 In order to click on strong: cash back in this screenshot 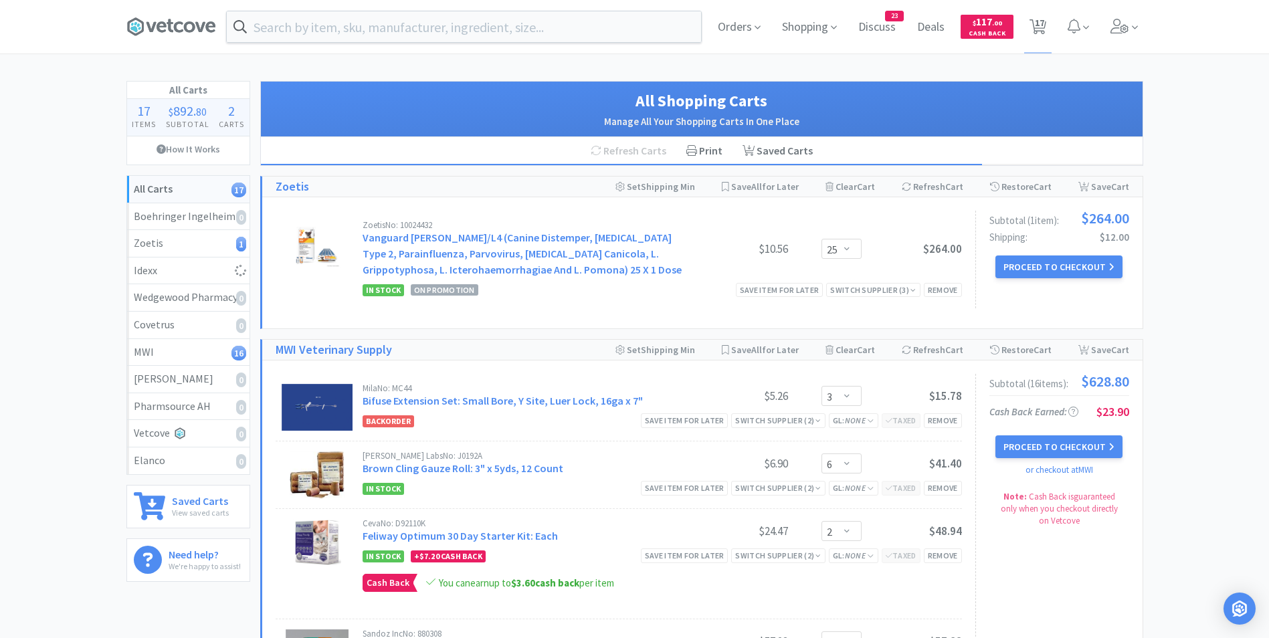, I will do `click(545, 583)`.